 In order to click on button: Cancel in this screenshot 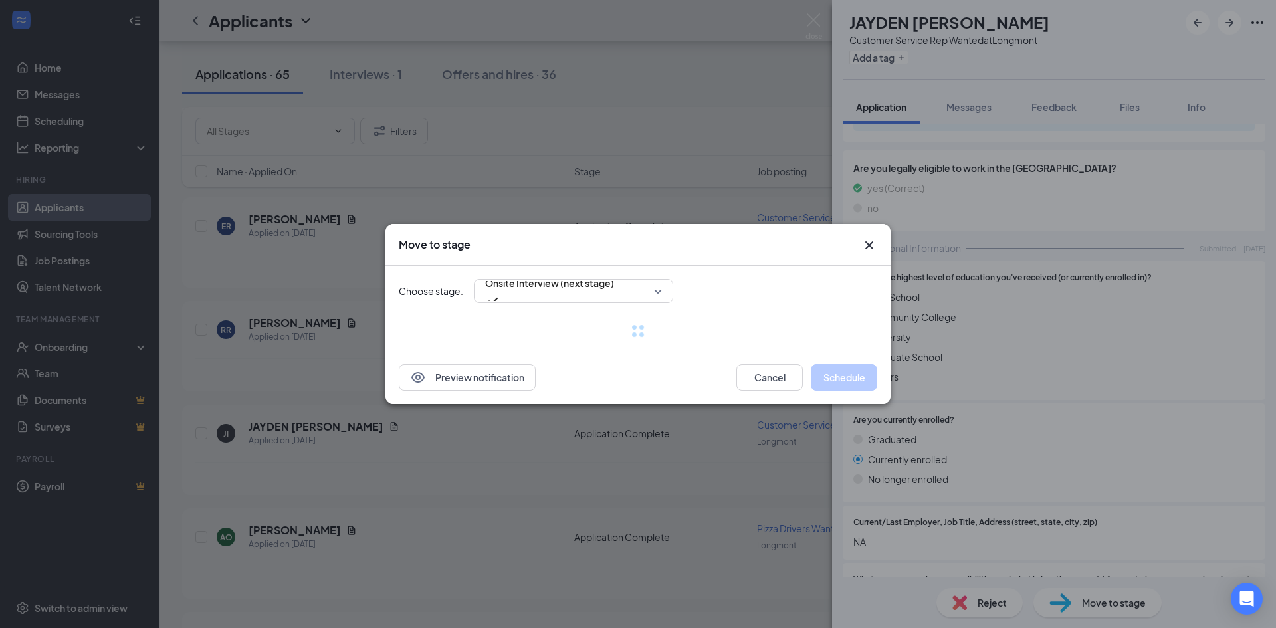, I will do `click(769, 377)`.